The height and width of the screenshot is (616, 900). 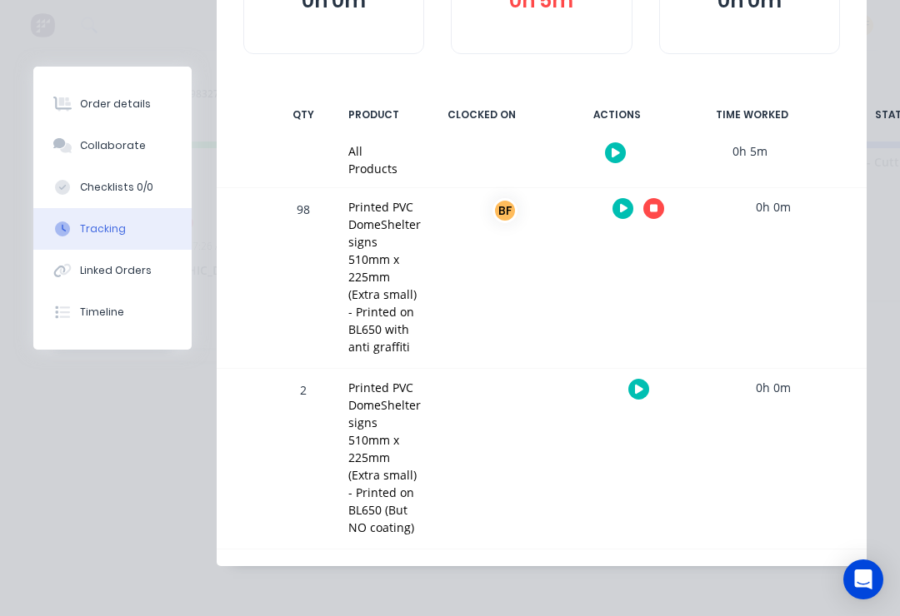 I want to click on button: Checklists 0/0, so click(x=112, y=187).